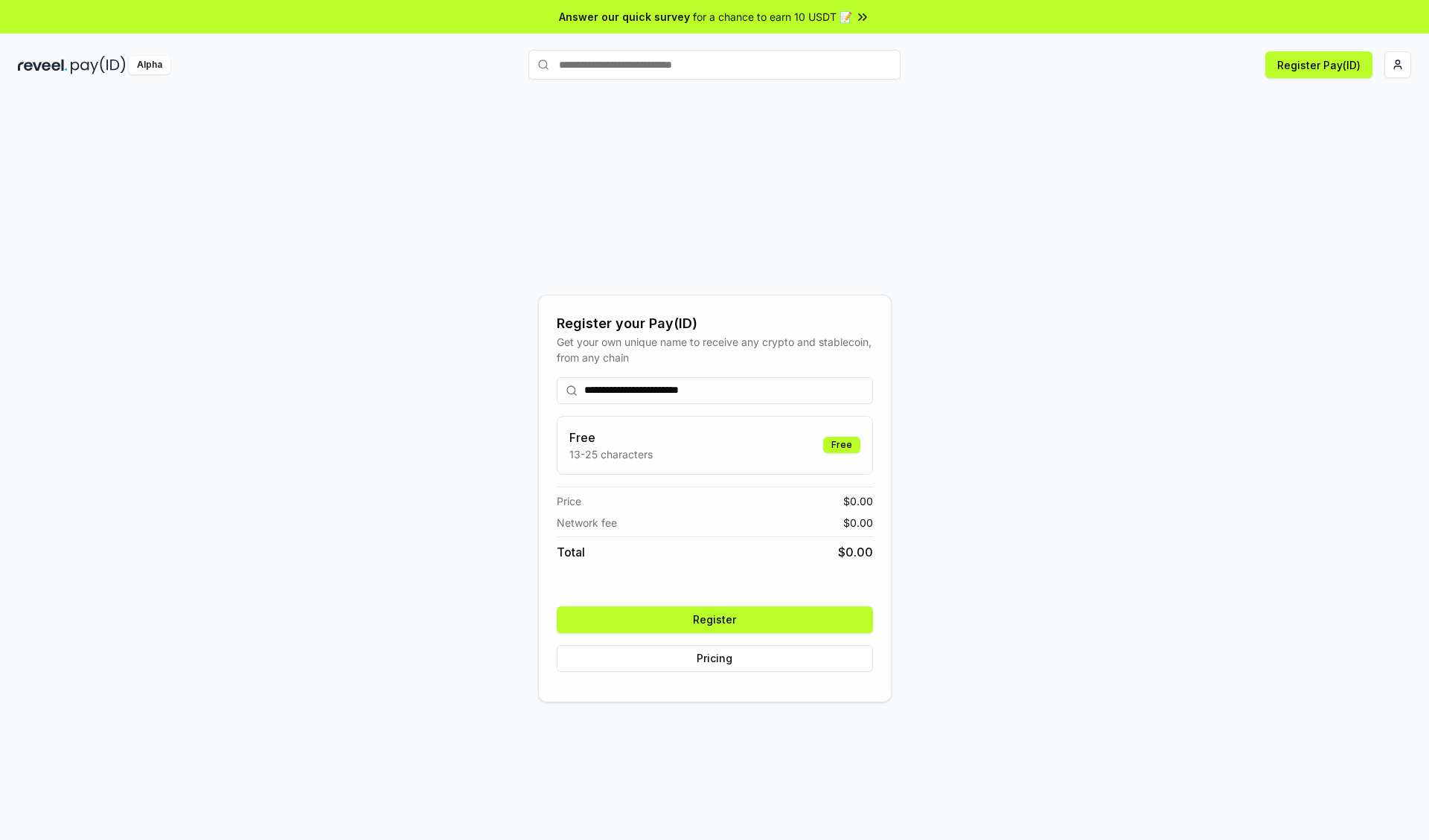 The image size is (1429, 840). What do you see at coordinates (1319, 65) in the screenshot?
I see `button: Register Pay(ID)` at bounding box center [1319, 65].